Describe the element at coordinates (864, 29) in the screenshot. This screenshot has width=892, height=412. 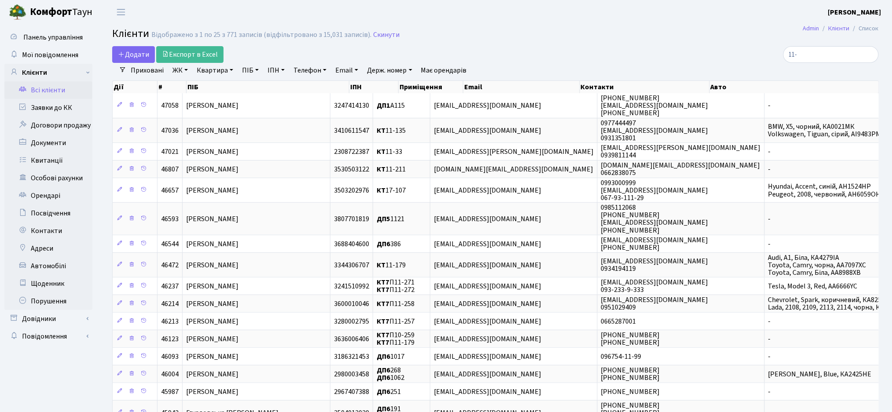
I see `li: Список` at that location.